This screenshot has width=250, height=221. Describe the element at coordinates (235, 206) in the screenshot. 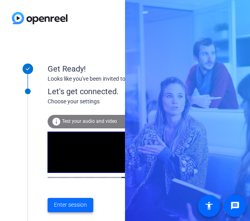

I see `mat-icon: message` at that location.